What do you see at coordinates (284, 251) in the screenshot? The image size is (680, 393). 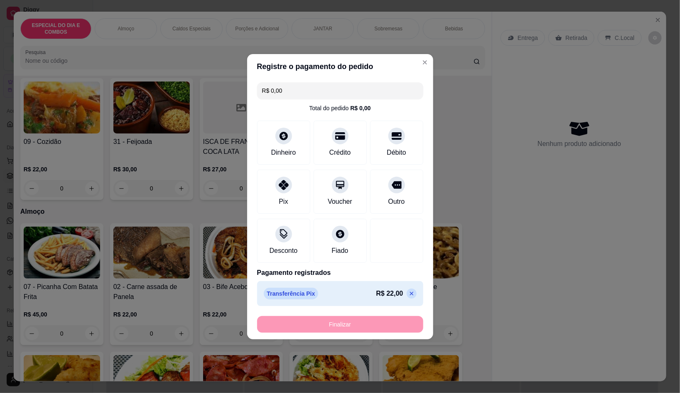 I see `div: Desconto` at bounding box center [284, 251].